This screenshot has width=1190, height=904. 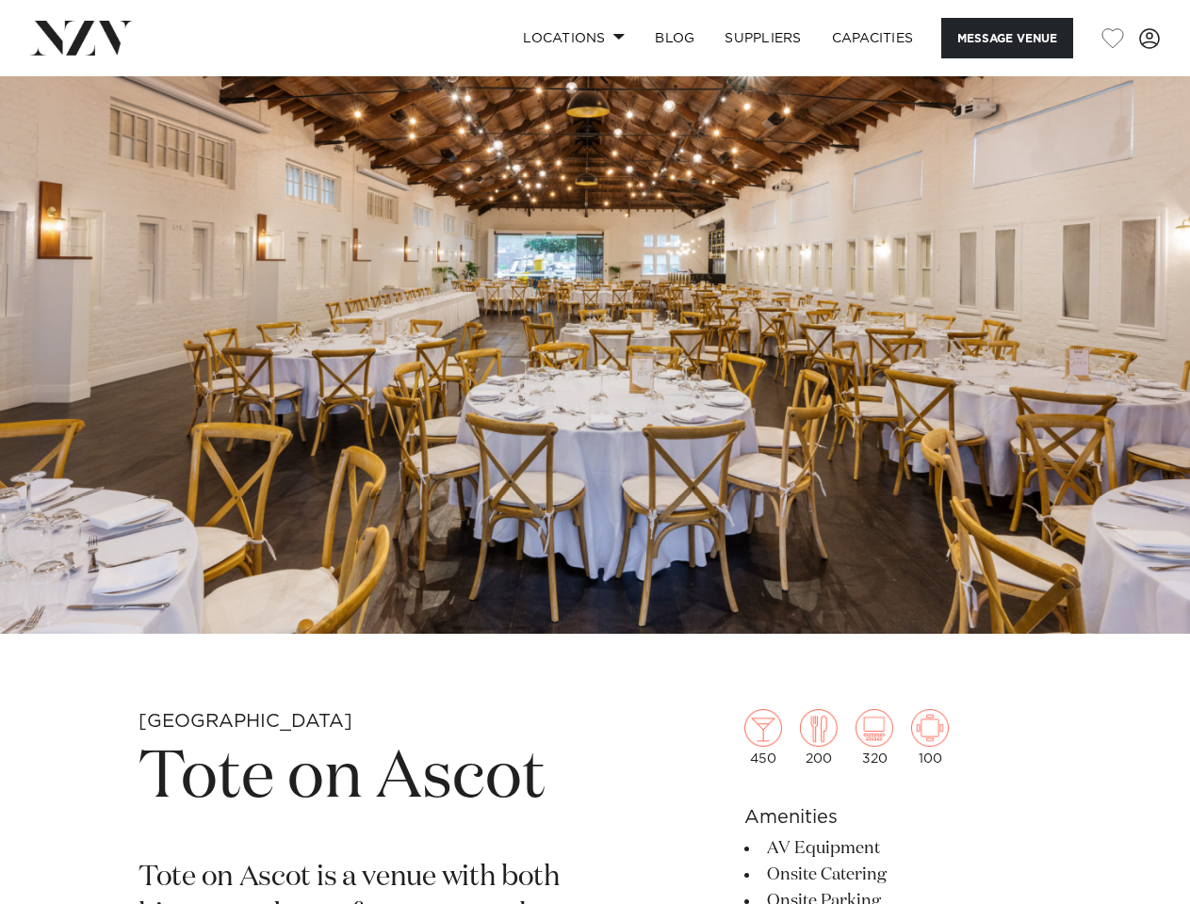 What do you see at coordinates (819, 728) in the screenshot?
I see `img: dining.png` at bounding box center [819, 728].